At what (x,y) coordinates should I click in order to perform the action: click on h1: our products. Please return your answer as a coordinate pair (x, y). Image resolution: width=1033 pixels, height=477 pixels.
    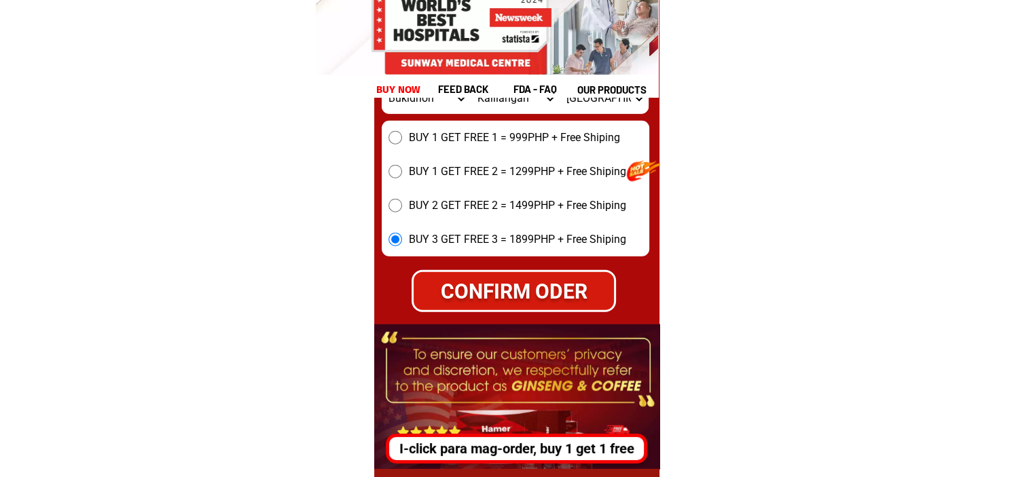
    Looking at the image, I should click on (617, 90).